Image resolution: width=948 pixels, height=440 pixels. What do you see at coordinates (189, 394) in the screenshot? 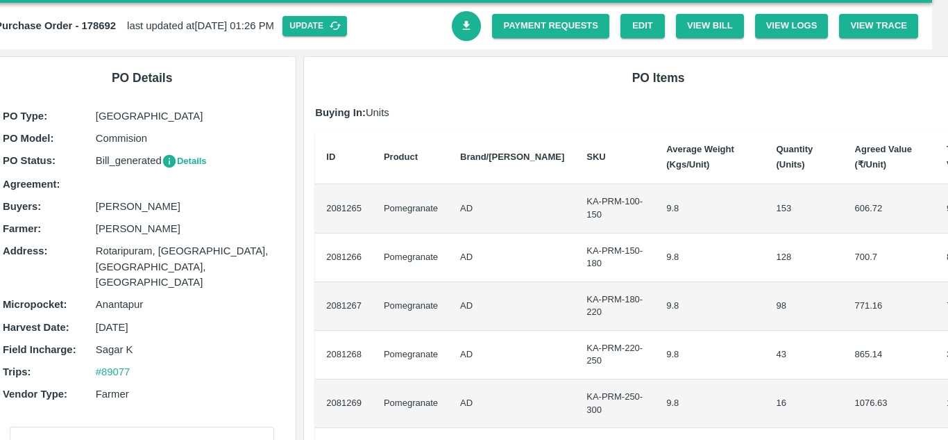
I see `p: Farmer` at bounding box center [189, 394].